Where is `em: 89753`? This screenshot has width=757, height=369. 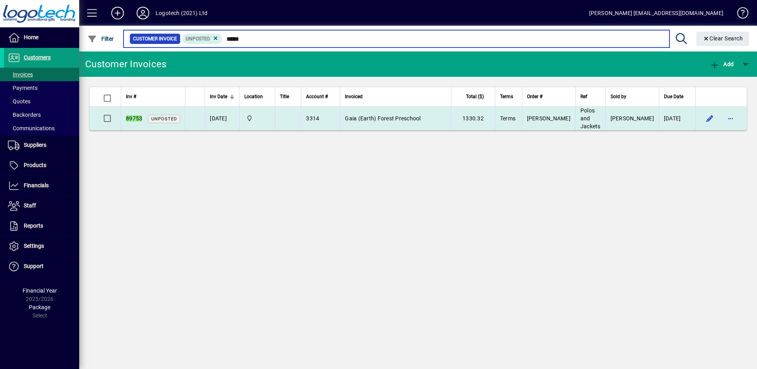 em: 89753 is located at coordinates (134, 118).